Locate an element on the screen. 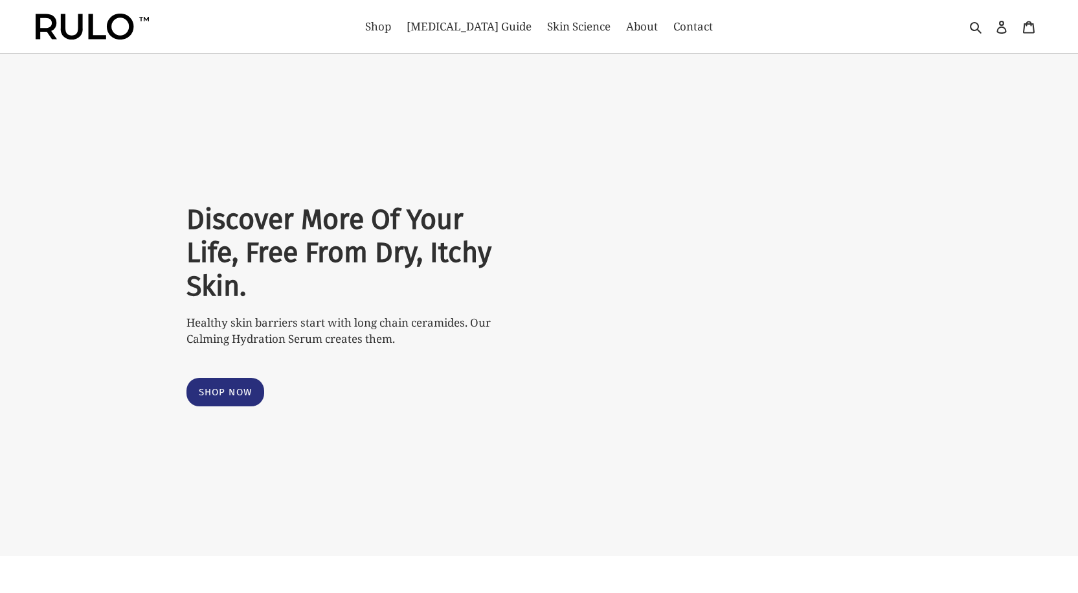 The width and height of the screenshot is (1078, 593). a: Skin Science is located at coordinates (579, 27).